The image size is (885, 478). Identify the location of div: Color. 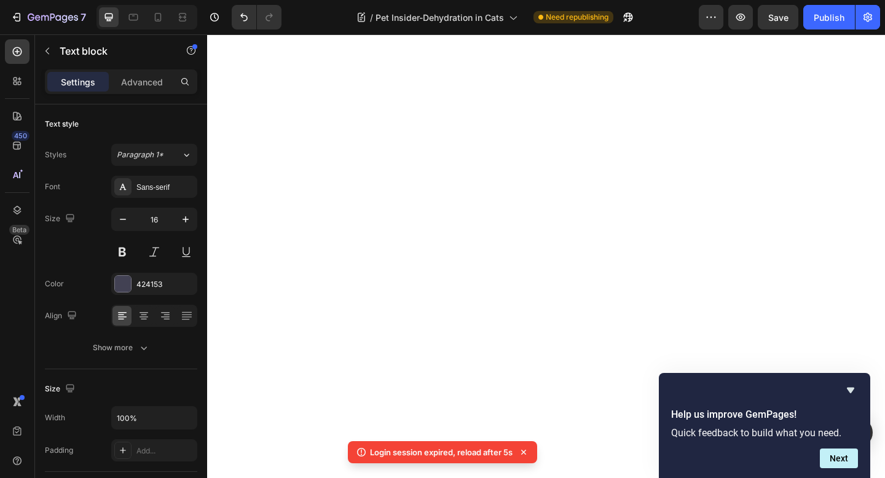
(54, 284).